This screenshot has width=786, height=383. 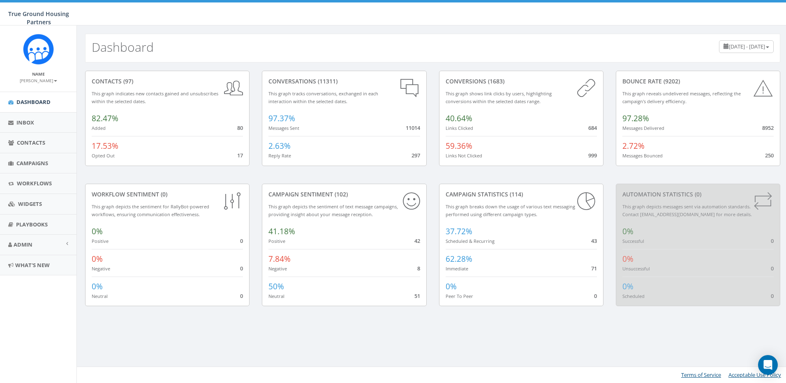 What do you see at coordinates (32, 265) in the screenshot?
I see `span: What's New` at bounding box center [32, 265].